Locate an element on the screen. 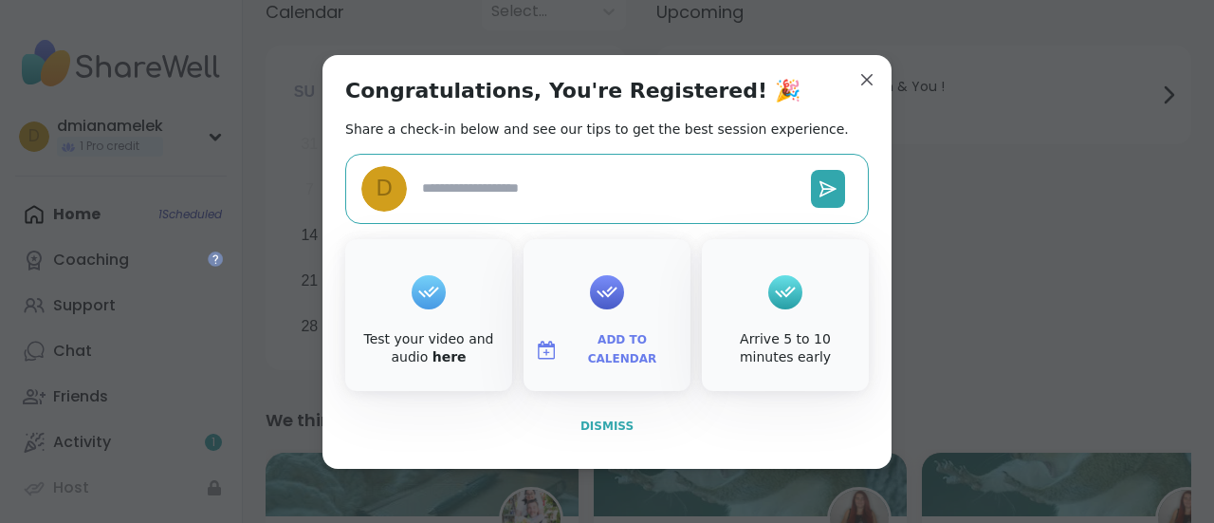 The width and height of the screenshot is (1214, 523). h1: Congratulations, You're Registered! 🎉 is located at coordinates (573, 91).